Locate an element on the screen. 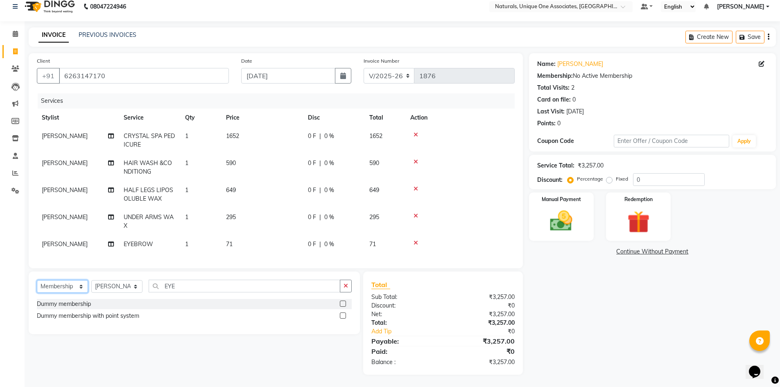 This screenshot has height=387, width=780. span: UNDER ARMS WAX is located at coordinates (149, 221).